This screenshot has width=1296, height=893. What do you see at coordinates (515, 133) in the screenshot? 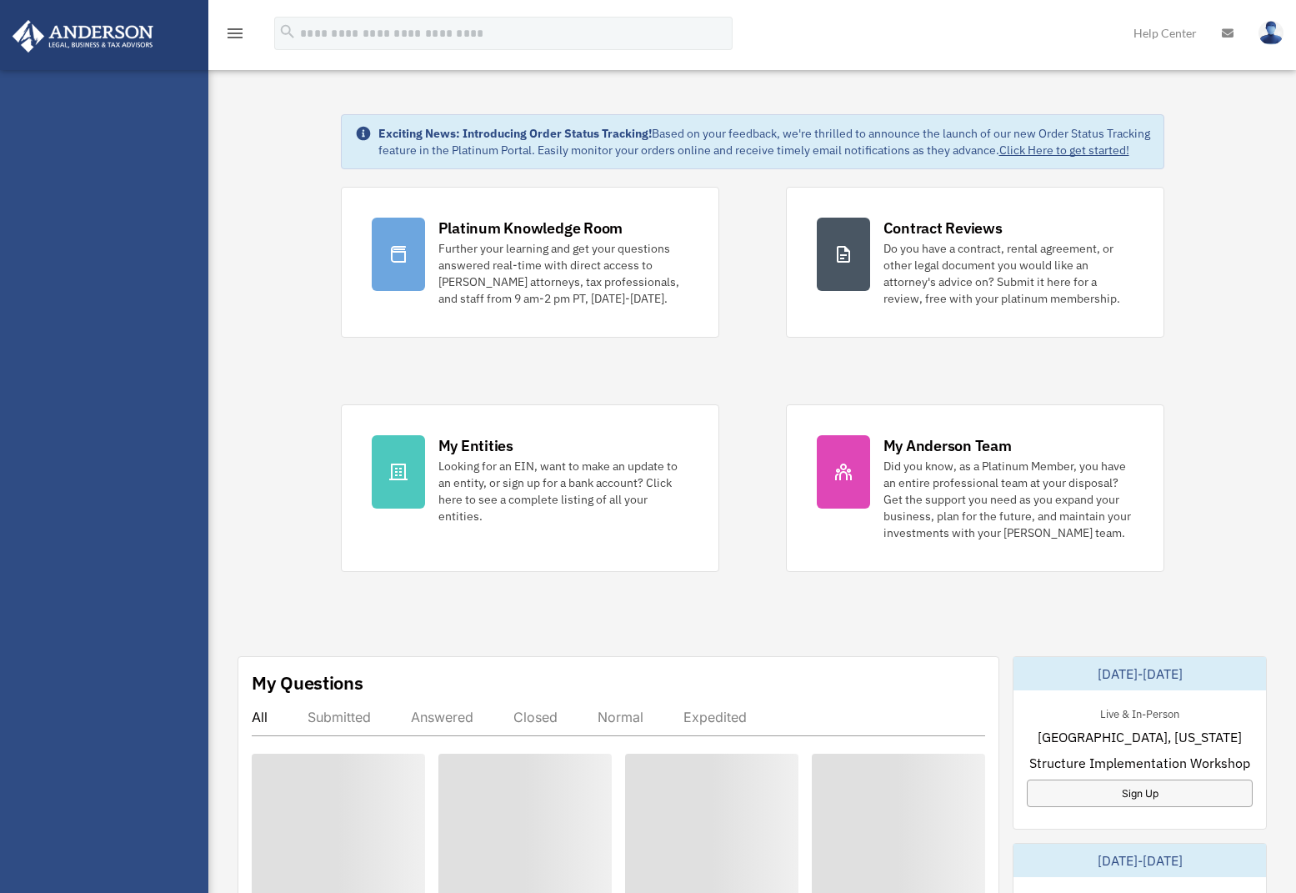
I see `strong: Exciting News: Introducing Order Status Tracking!` at bounding box center [515, 133].